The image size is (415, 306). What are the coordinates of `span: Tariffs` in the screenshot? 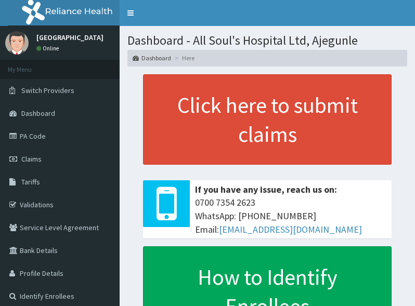 It's located at (31, 182).